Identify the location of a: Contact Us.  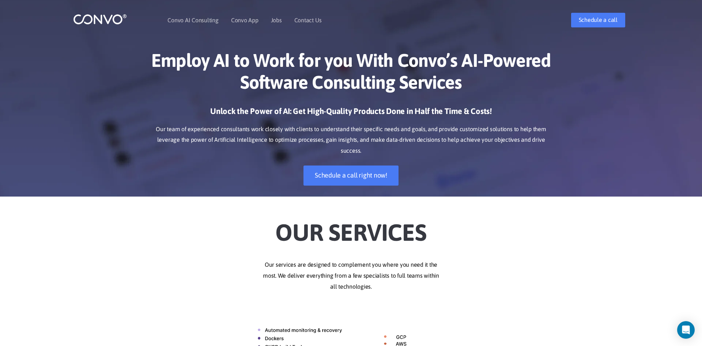
(308, 20).